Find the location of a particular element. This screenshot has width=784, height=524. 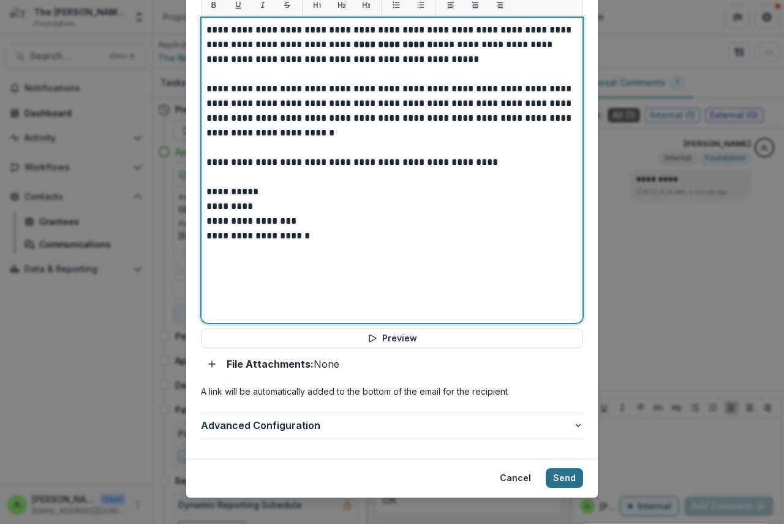

span: Advanced Configuration is located at coordinates (387, 425).